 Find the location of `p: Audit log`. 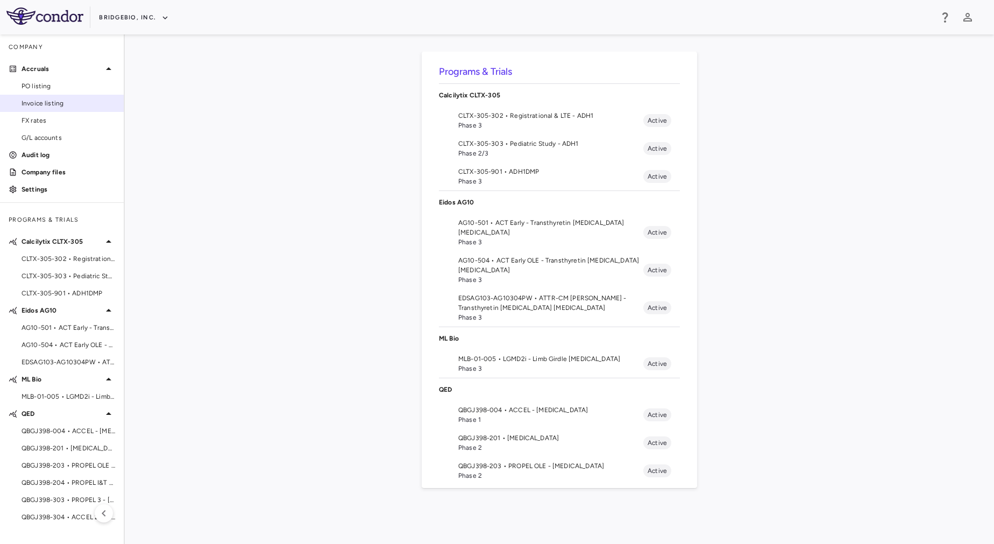

p: Audit log is located at coordinates (68, 155).